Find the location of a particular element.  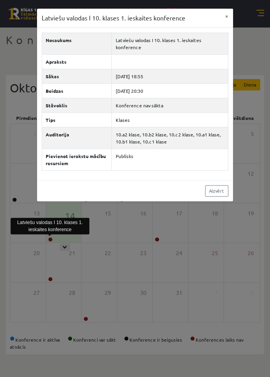

th: Beidzas is located at coordinates (77, 90).